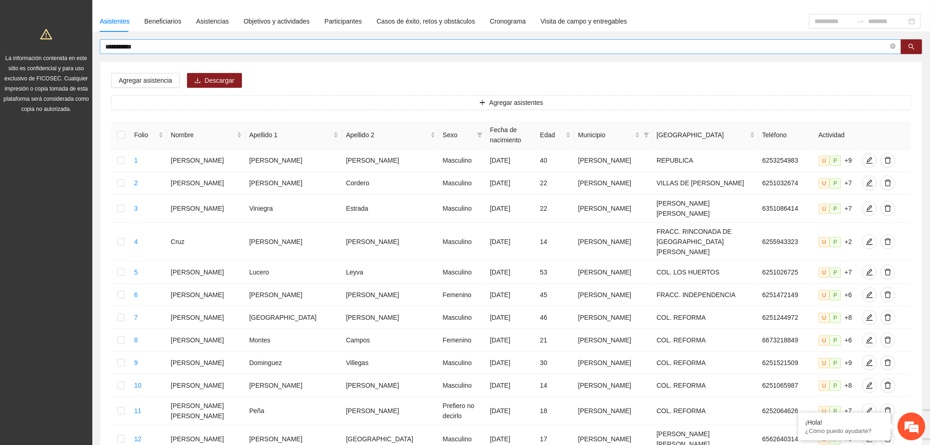 Image resolution: width=930 pixels, height=445 pixels. Describe the element at coordinates (483, 103) in the screenshot. I see `span: plus` at that location.